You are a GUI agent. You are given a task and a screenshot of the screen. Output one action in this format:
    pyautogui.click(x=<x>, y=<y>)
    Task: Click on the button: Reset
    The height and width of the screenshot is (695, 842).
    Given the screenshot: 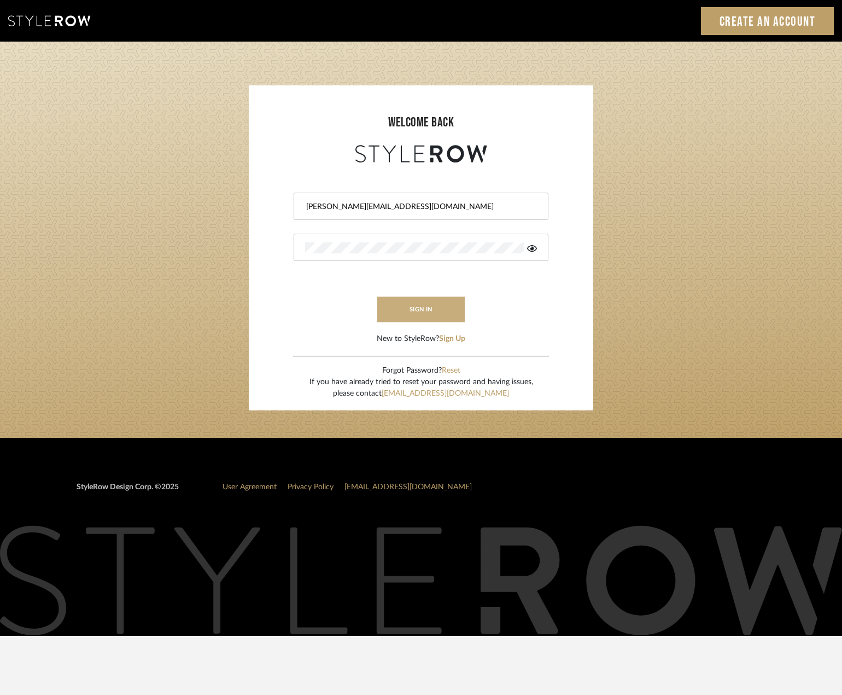 What is the action you would take?
    pyautogui.click(x=451, y=370)
    